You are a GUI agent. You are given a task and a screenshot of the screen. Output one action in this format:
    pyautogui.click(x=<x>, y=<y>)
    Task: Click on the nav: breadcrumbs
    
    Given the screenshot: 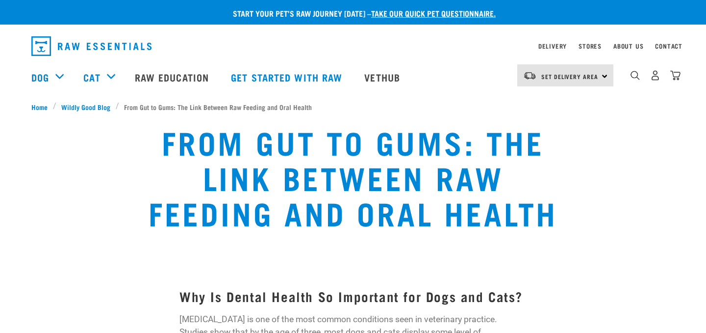 What is the action you would take?
    pyautogui.click(x=353, y=106)
    